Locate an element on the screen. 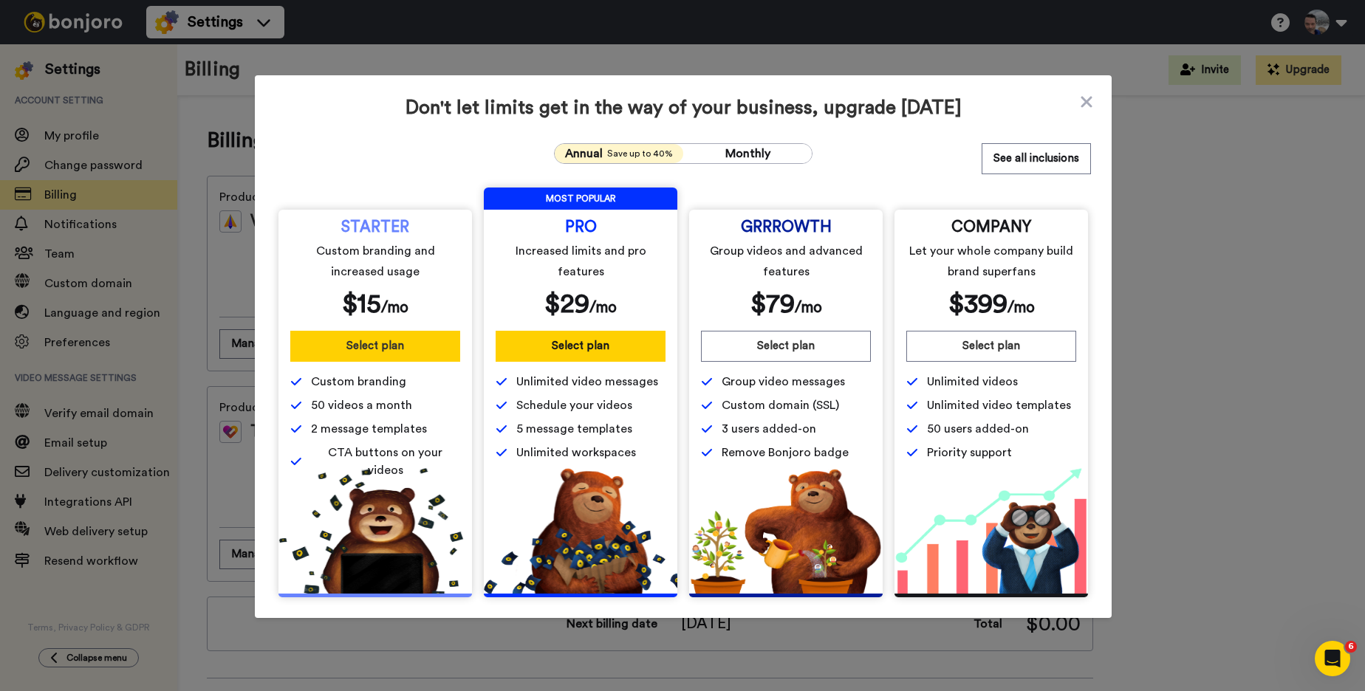 The image size is (1365, 691). a: See all inclusions is located at coordinates (1036, 159).